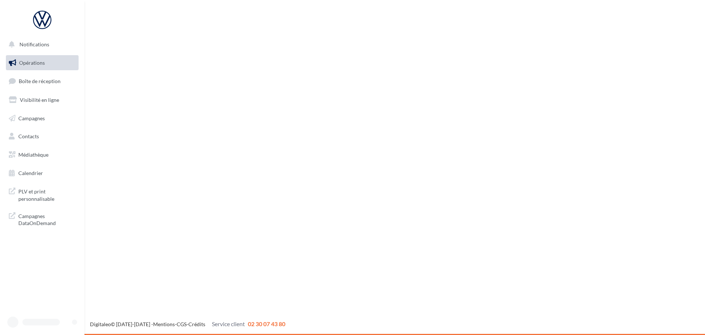 The height and width of the screenshot is (335, 705). What do you see at coordinates (32, 118) in the screenshot?
I see `span: Campagnes` at bounding box center [32, 118].